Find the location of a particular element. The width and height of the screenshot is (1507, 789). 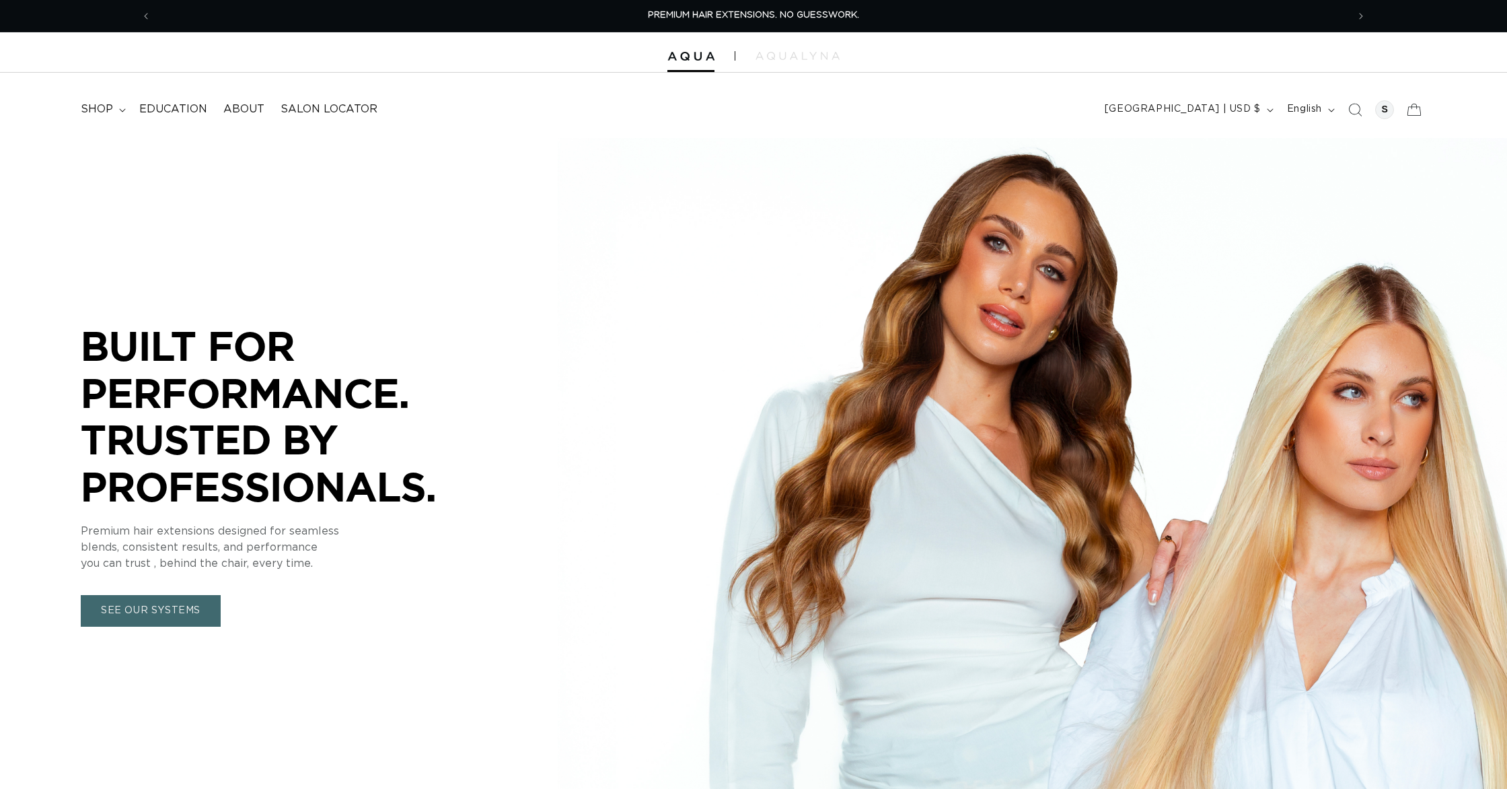

a: Salon Locator is located at coordinates (329, 109).